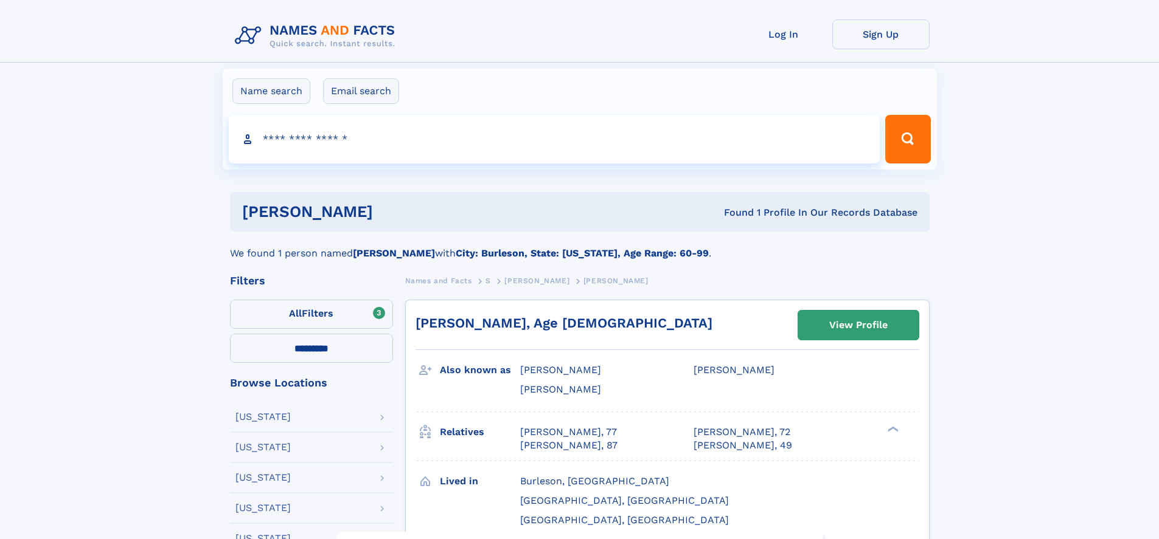 The height and width of the screenshot is (539, 1159). Describe the element at coordinates (480, 432) in the screenshot. I see `h3: Relatives` at that location.